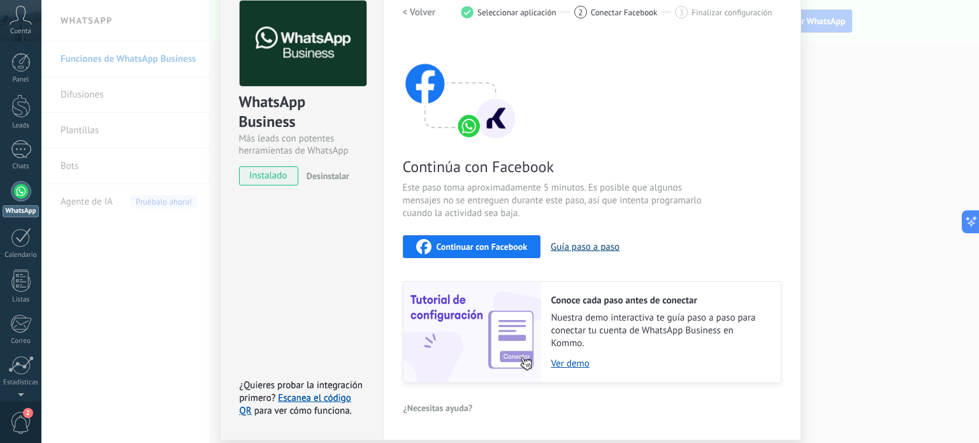 The image size is (979, 443). I want to click on div: Listas, so click(21, 300).